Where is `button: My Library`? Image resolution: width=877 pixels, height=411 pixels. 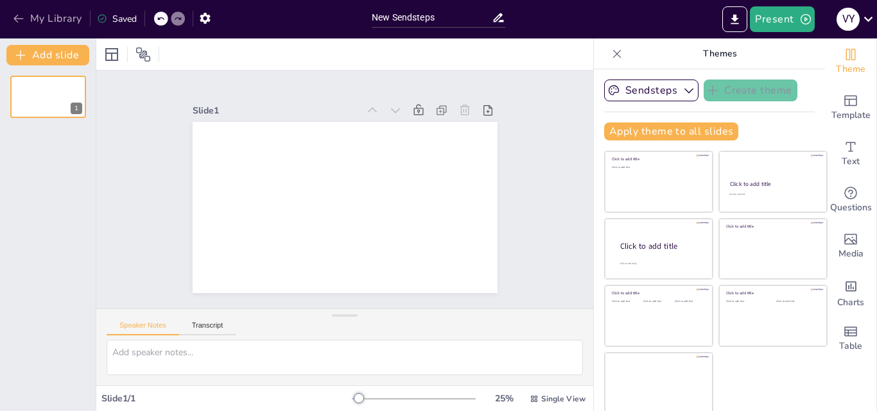
button: My Library is located at coordinates (48, 19).